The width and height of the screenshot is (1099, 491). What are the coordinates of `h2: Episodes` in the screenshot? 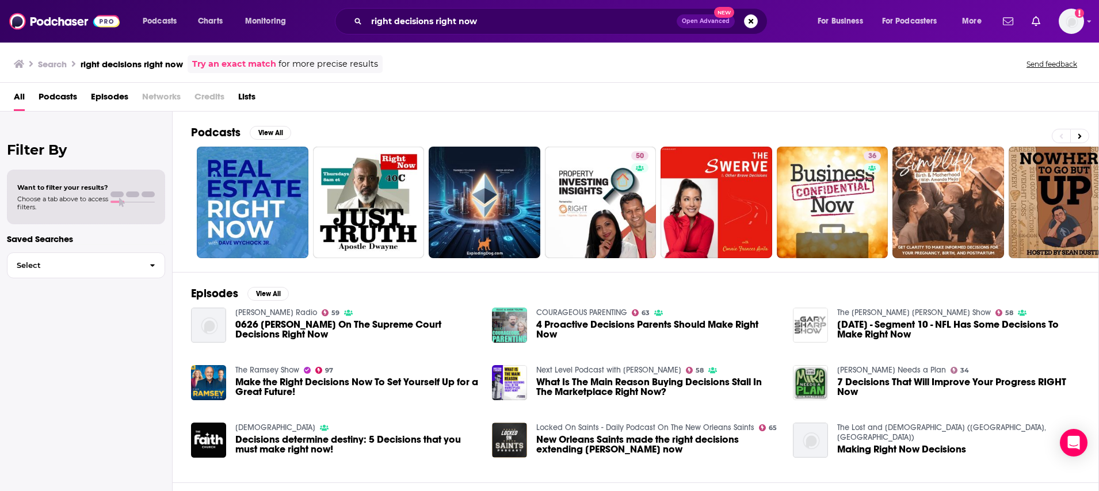 It's located at (215, 293).